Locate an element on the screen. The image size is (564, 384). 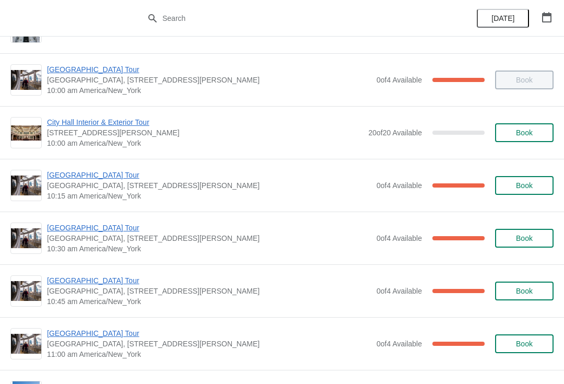
span: City Hall Interior & Exterior Tour is located at coordinates (205, 122).